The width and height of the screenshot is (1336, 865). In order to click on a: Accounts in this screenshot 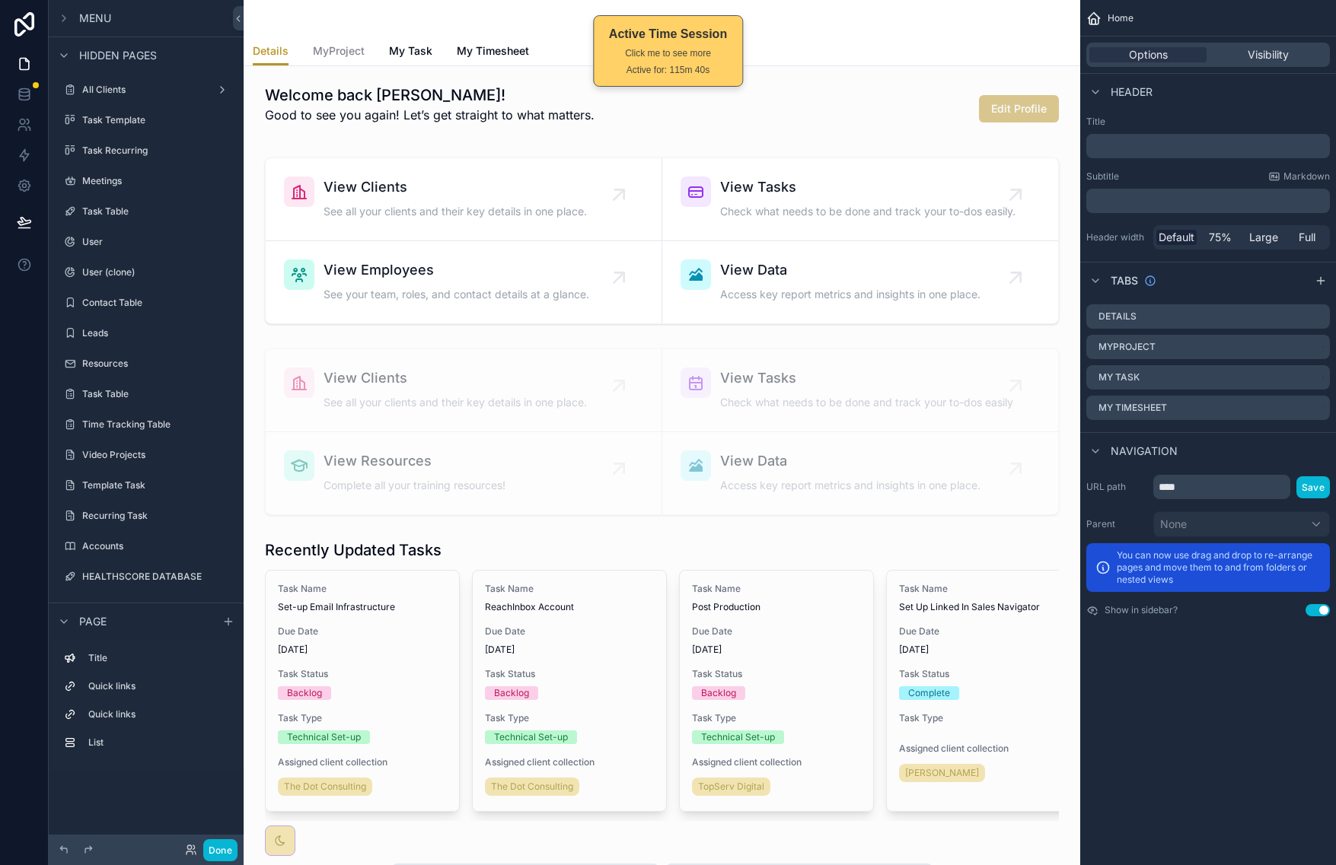, I will do `click(146, 546)`.